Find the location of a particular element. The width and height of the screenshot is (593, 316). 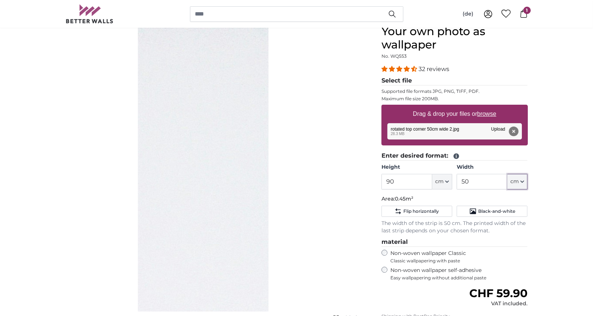

button: (de) is located at coordinates (468, 14).